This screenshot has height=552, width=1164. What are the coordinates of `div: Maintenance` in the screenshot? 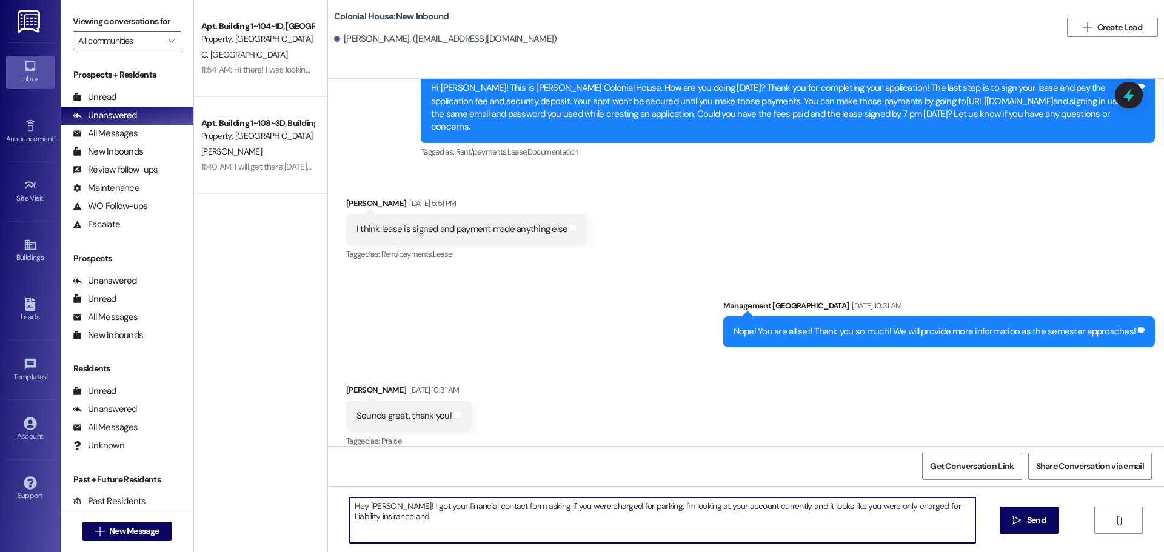 It's located at (106, 188).